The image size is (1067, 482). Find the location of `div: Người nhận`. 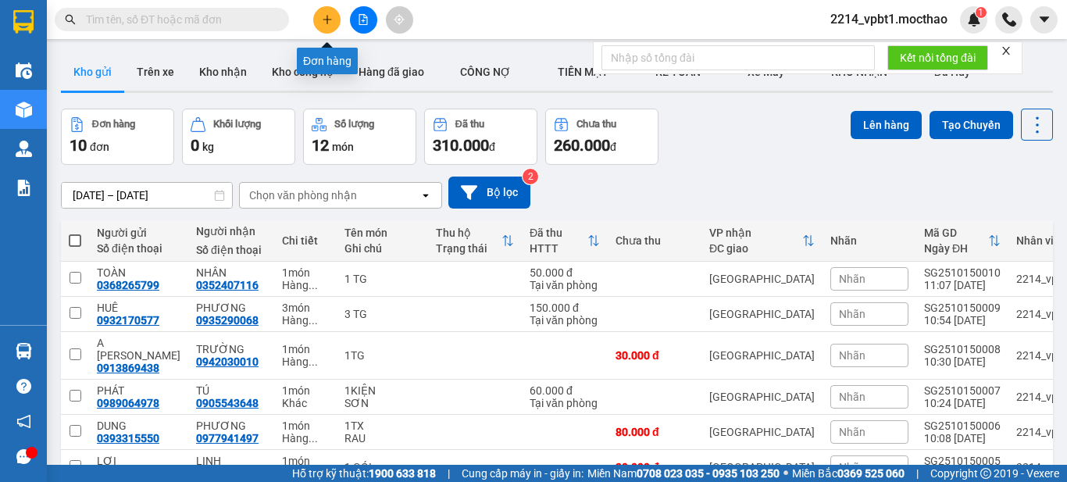

div: Người nhận is located at coordinates (231, 231).